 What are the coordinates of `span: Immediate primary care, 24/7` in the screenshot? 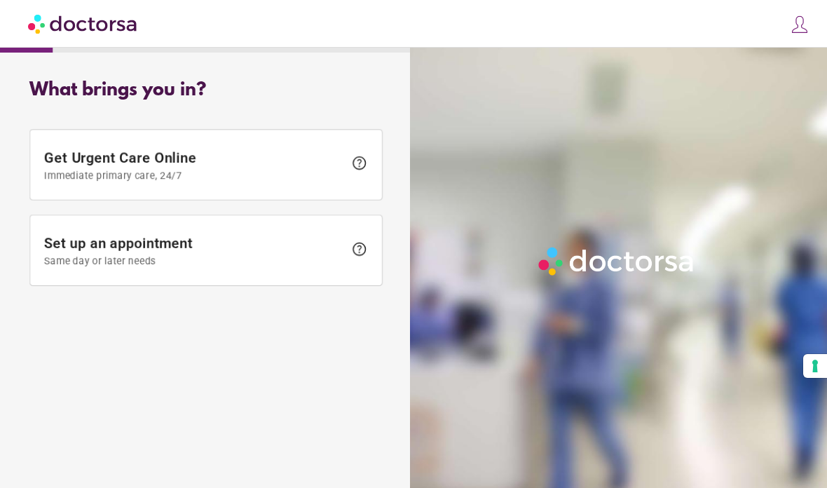 It's located at (194, 175).